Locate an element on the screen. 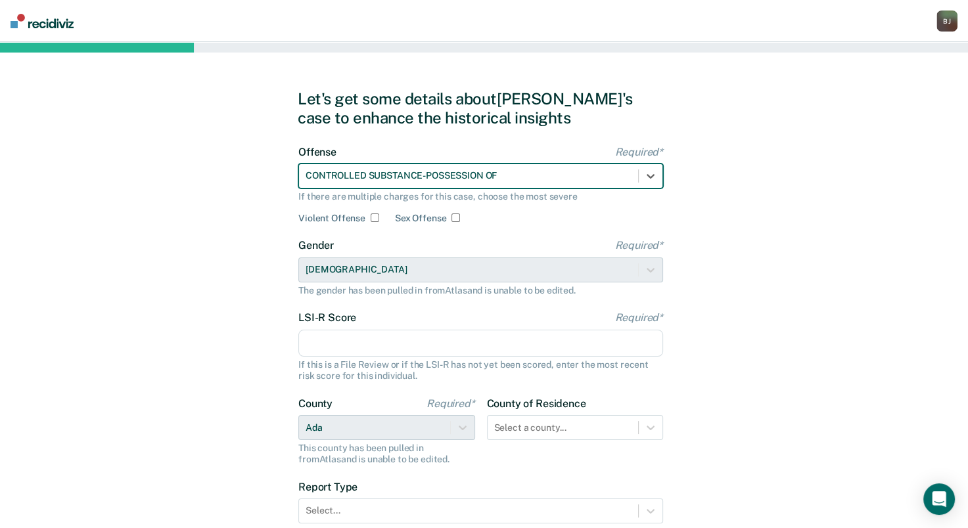 The height and width of the screenshot is (528, 968). button: BJ is located at coordinates (947, 21).